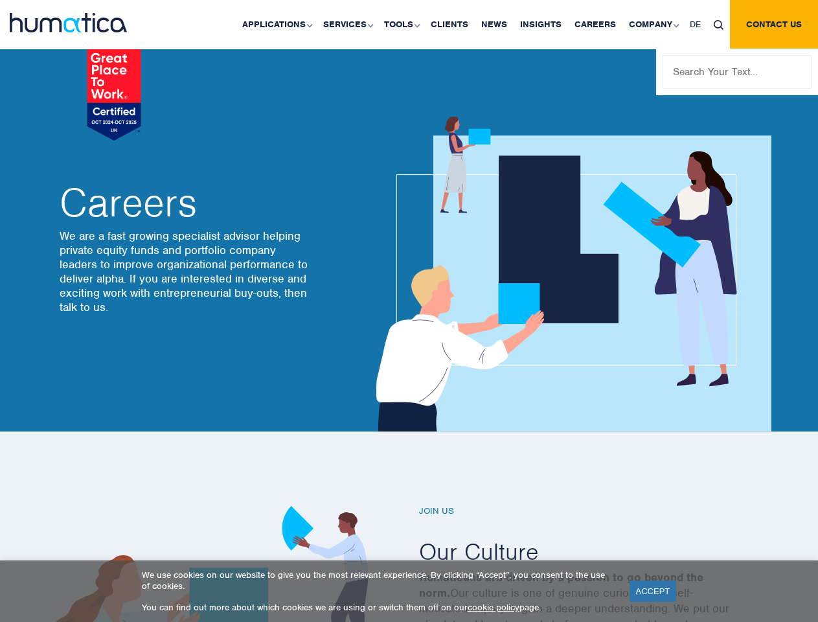 This screenshot has width=818, height=622. What do you see at coordinates (186, 272) in the screenshot?
I see `p: We are a fast growing specialist advisor helping private equity funds and portfolio company leade...` at bounding box center [186, 272].